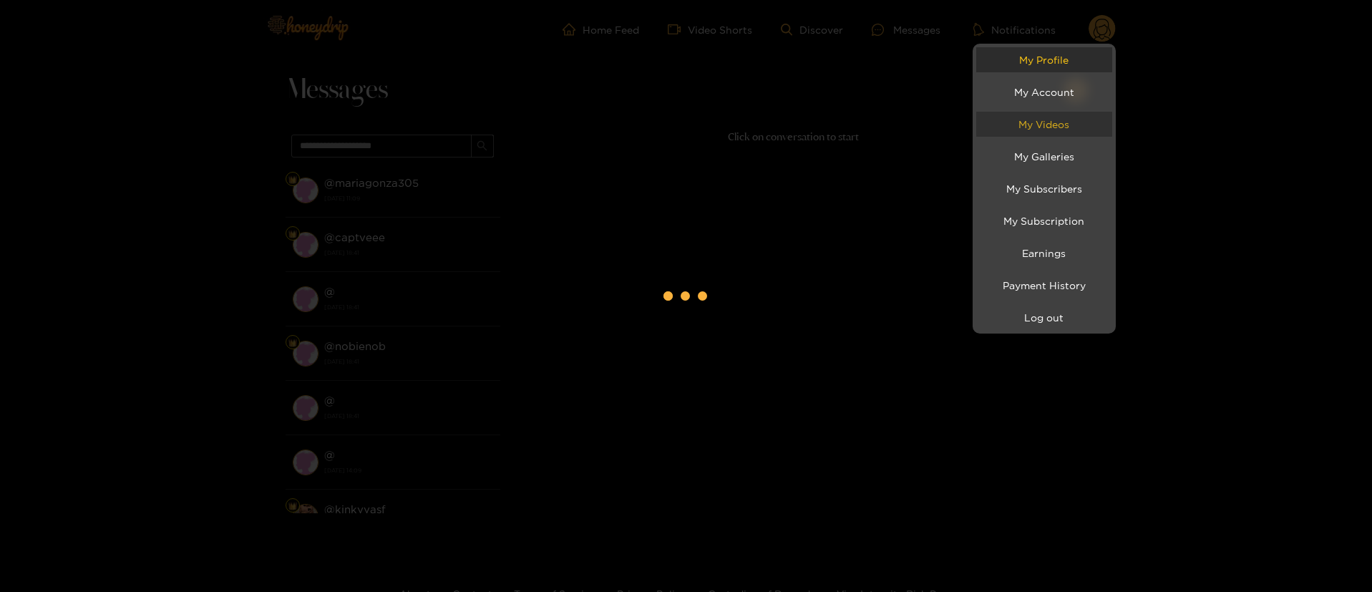 The image size is (1372, 592). I want to click on a: Earnings, so click(1044, 253).